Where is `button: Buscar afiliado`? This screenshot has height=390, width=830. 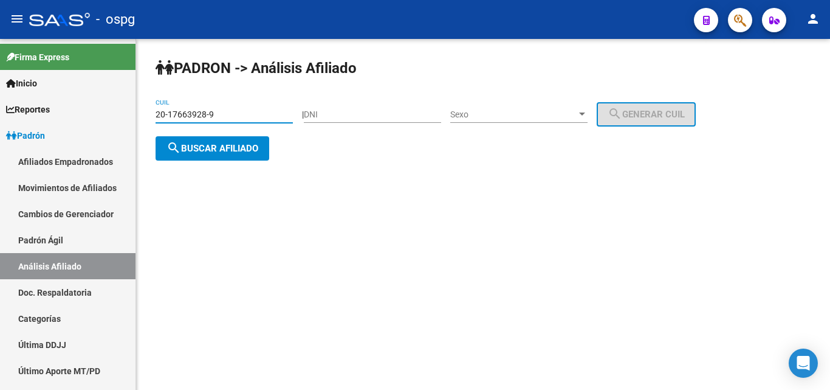
button: Buscar afiliado is located at coordinates (212, 148).